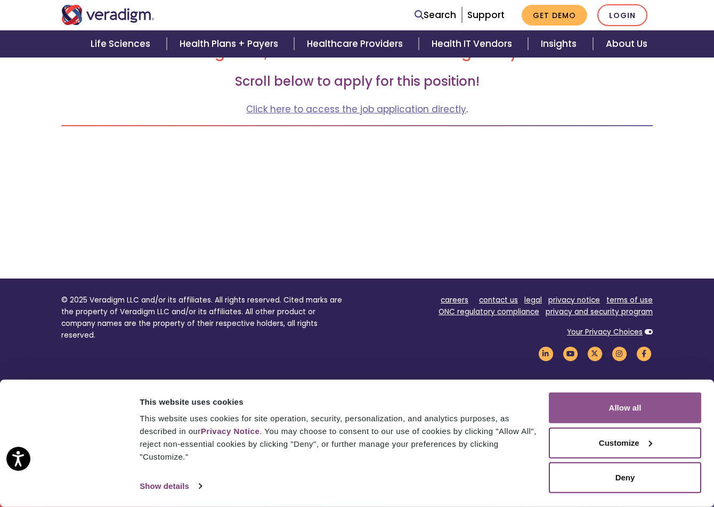 This screenshot has width=714, height=507. What do you see at coordinates (629, 300) in the screenshot?
I see `a: terms of use` at bounding box center [629, 300].